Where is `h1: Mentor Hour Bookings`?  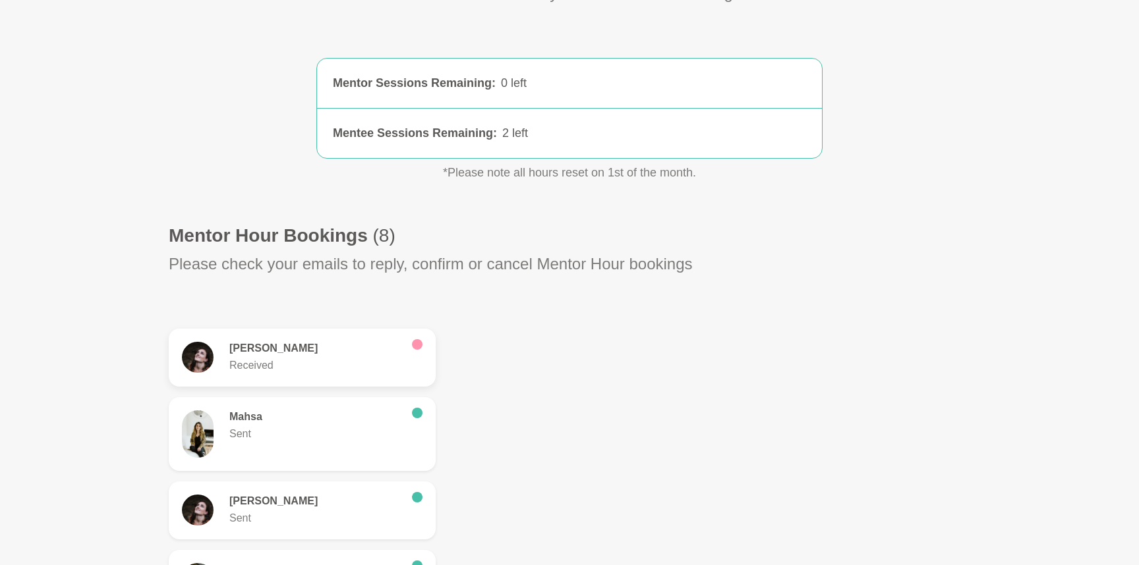 h1: Mentor Hour Bookings is located at coordinates (282, 235).